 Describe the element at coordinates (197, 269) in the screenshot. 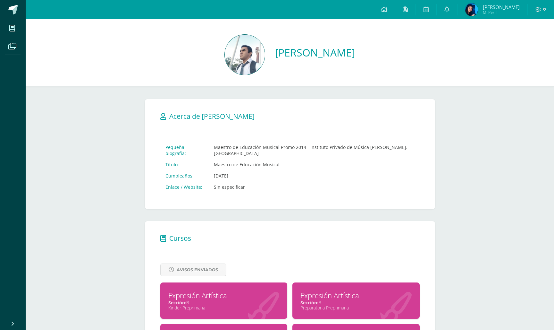

I see `span: Avisos Enviados` at that location.